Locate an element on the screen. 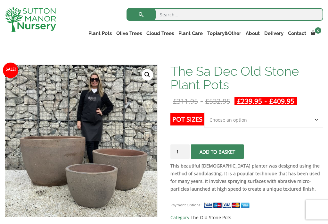 The height and width of the screenshot is (224, 328). button: Add to basket is located at coordinates (217, 151).